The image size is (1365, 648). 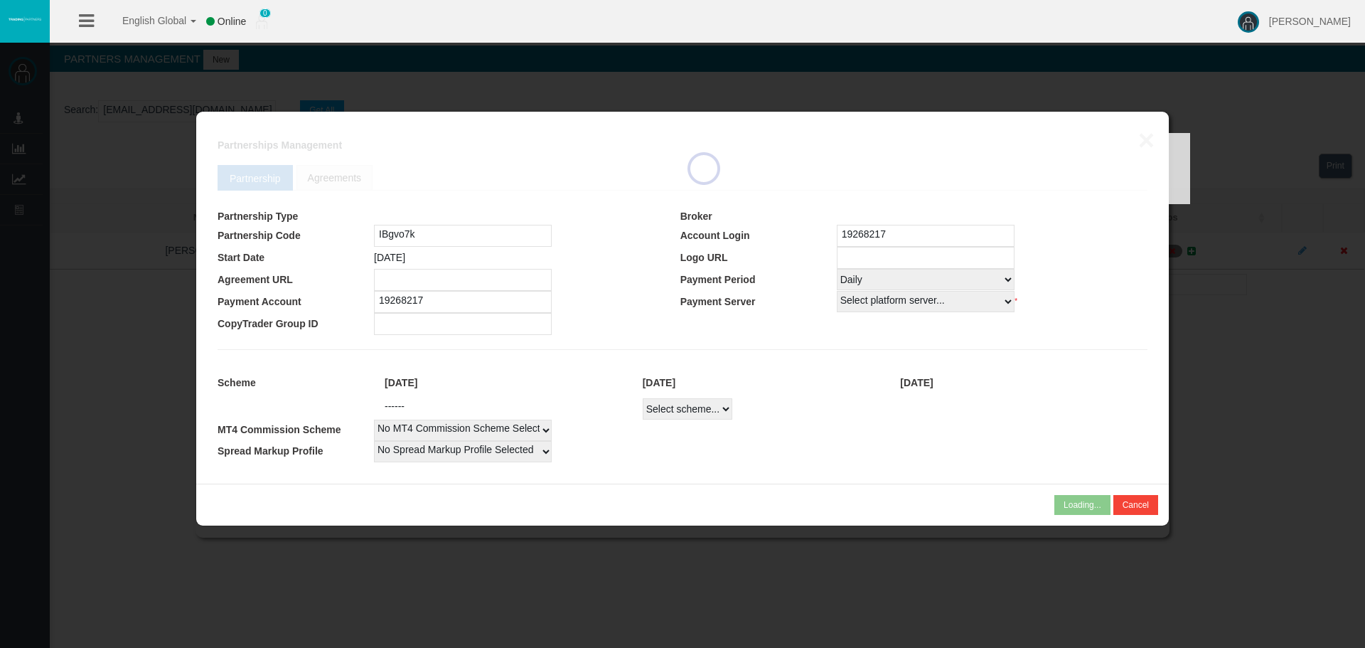 What do you see at coordinates (758, 279) in the screenshot?
I see `td: Payment Period` at bounding box center [758, 279].